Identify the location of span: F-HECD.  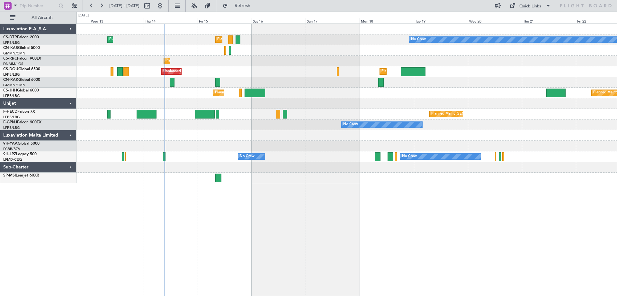
(10, 112).